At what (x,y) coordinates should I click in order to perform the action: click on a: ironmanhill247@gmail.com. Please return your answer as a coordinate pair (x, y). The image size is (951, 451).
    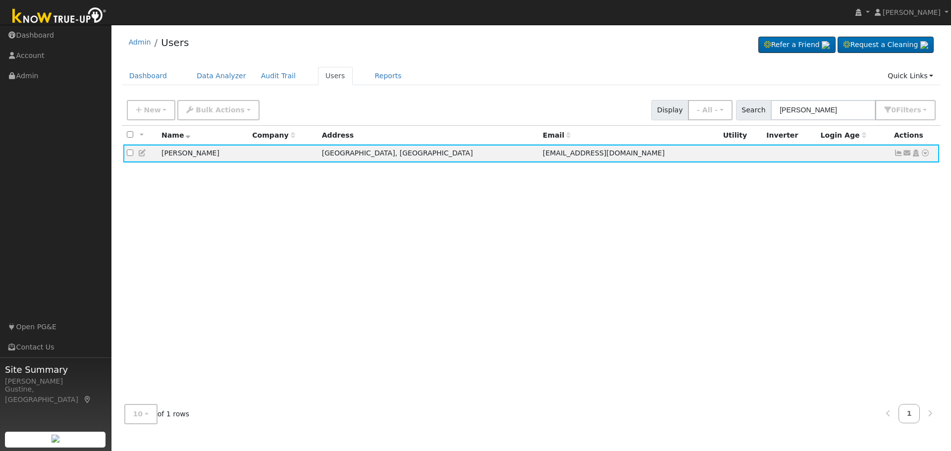
    Looking at the image, I should click on (908, 153).